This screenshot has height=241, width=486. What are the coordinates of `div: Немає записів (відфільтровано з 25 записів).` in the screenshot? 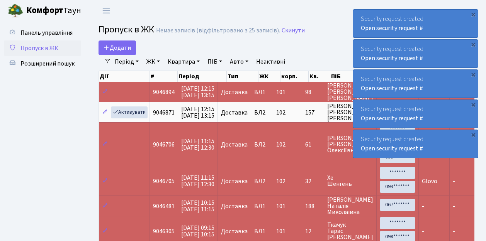 It's located at (218, 31).